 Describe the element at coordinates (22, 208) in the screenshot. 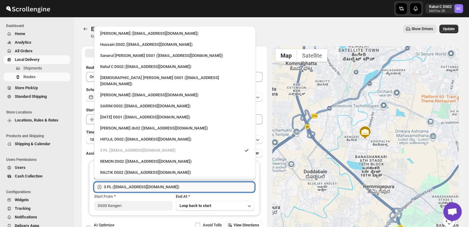

I see `span: Tracking` at that location.